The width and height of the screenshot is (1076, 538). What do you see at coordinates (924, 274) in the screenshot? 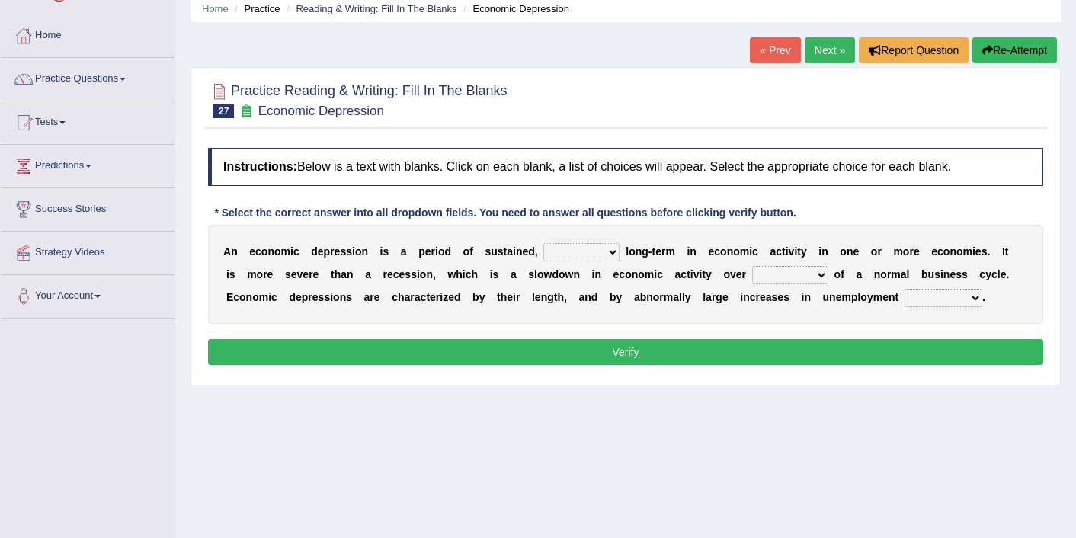
I see `b: b` at bounding box center [924, 274].